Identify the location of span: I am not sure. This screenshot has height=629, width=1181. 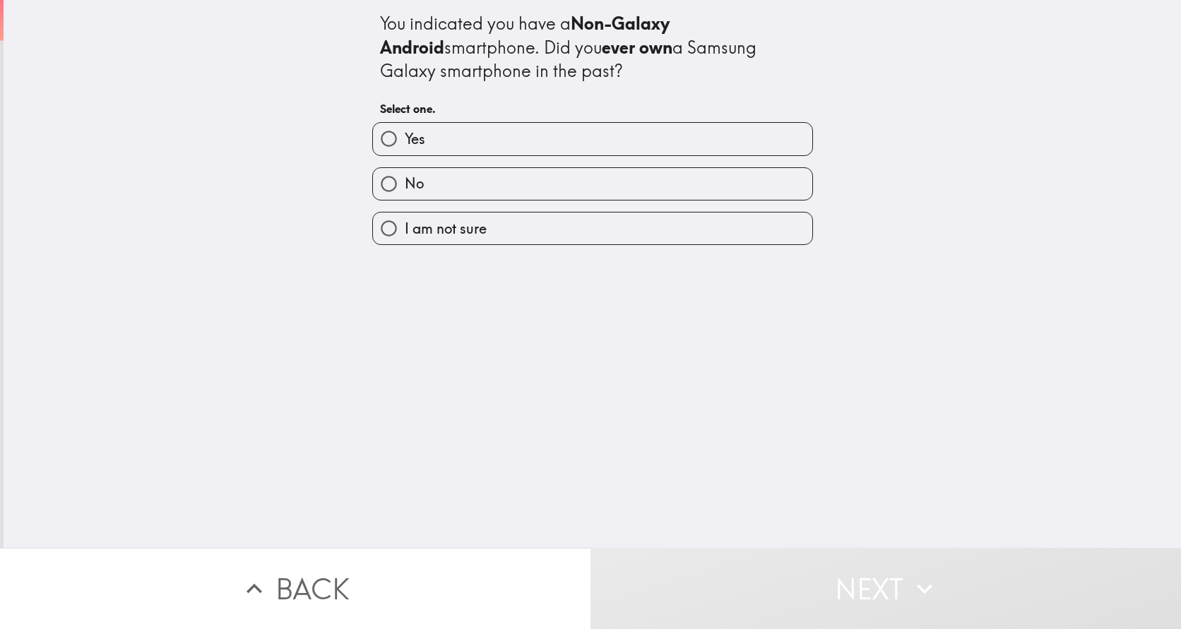
(446, 229).